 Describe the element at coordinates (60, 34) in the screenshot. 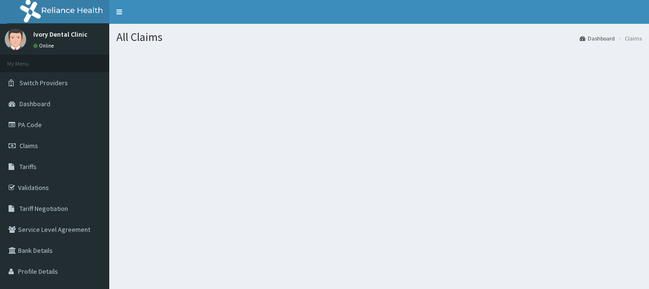

I see `p: Ivory Dental Clinic` at that location.